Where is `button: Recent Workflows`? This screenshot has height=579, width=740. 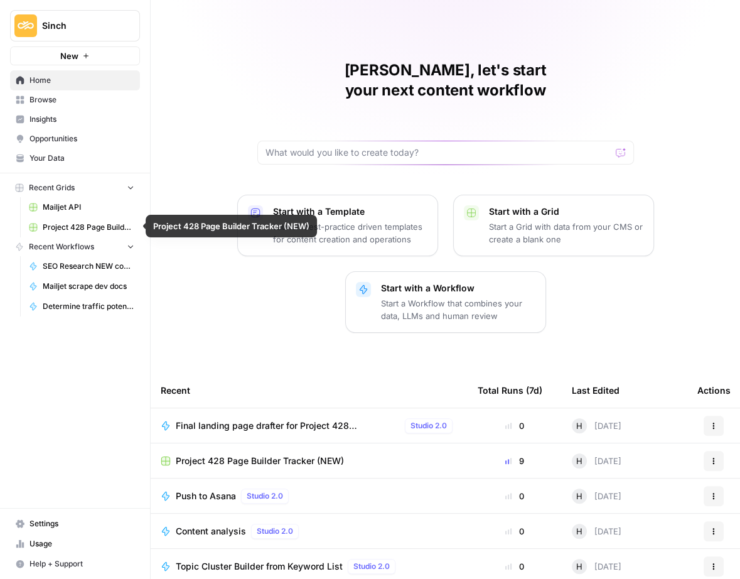 button: Recent Workflows is located at coordinates (75, 247).